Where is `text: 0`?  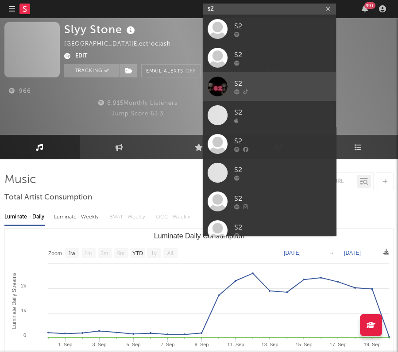
text: 0 is located at coordinates (25, 336).